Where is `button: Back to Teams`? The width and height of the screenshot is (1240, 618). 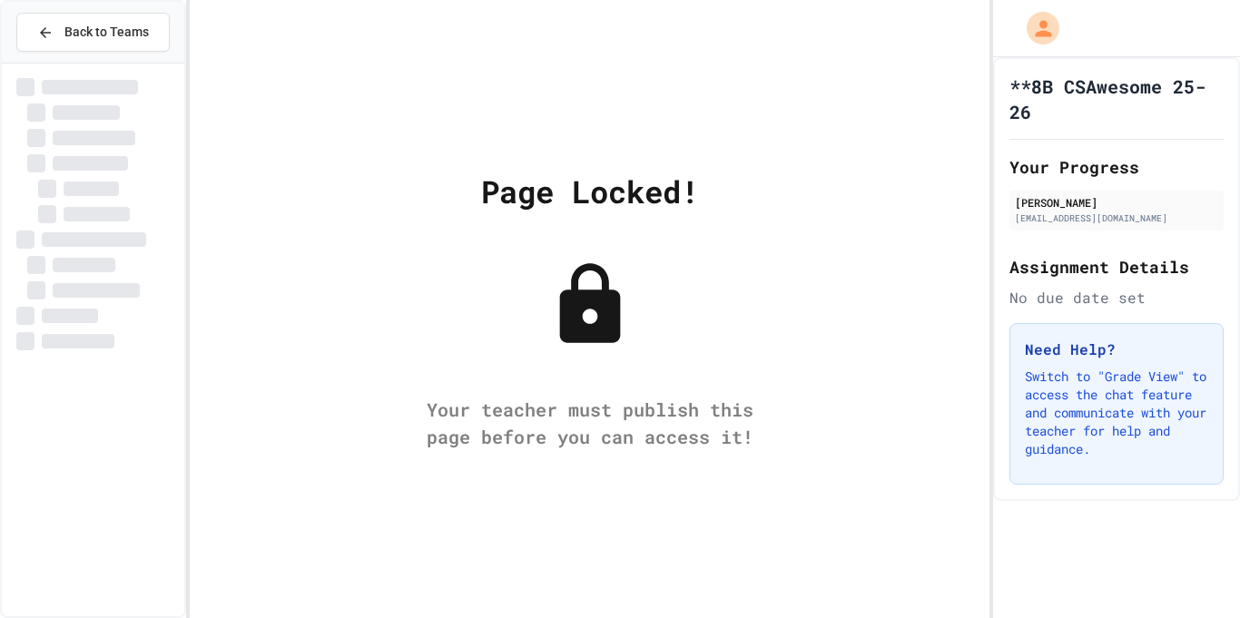
button: Back to Teams is located at coordinates (93, 32).